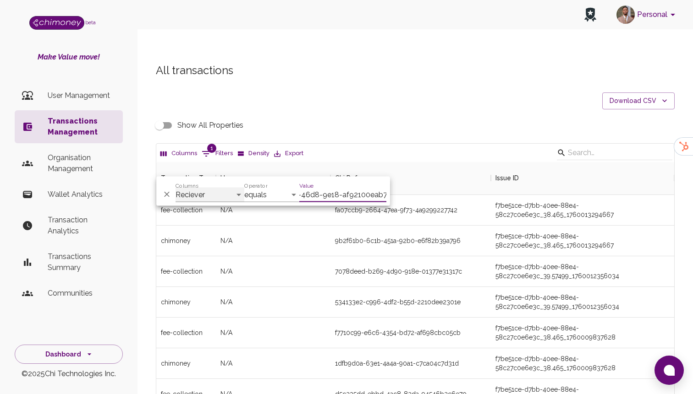 This screenshot has width=693, height=394. I want to click on div: 9b2f61b0-6c1b-451a-92b0-e6f82b39a796, so click(398, 241).